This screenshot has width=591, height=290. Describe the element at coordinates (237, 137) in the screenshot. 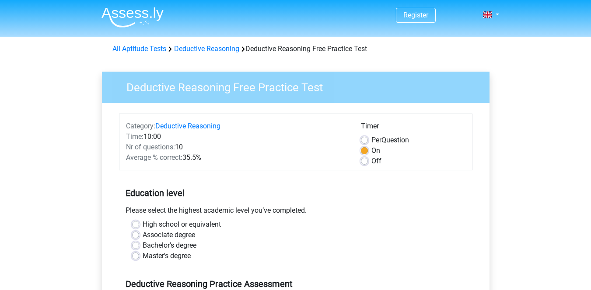

I see `div: 10:00` at that location.